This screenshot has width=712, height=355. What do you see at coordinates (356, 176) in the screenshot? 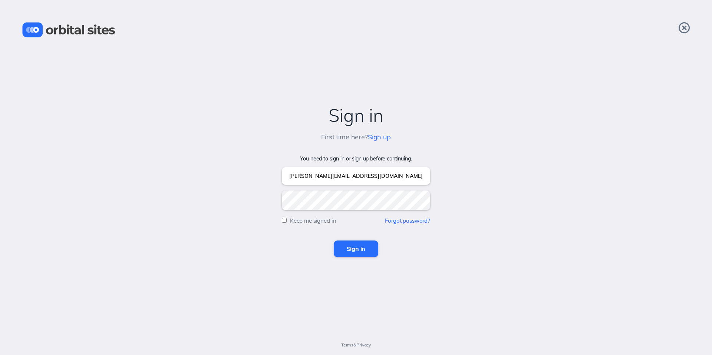
I see `input: Email` at bounding box center [356, 176].